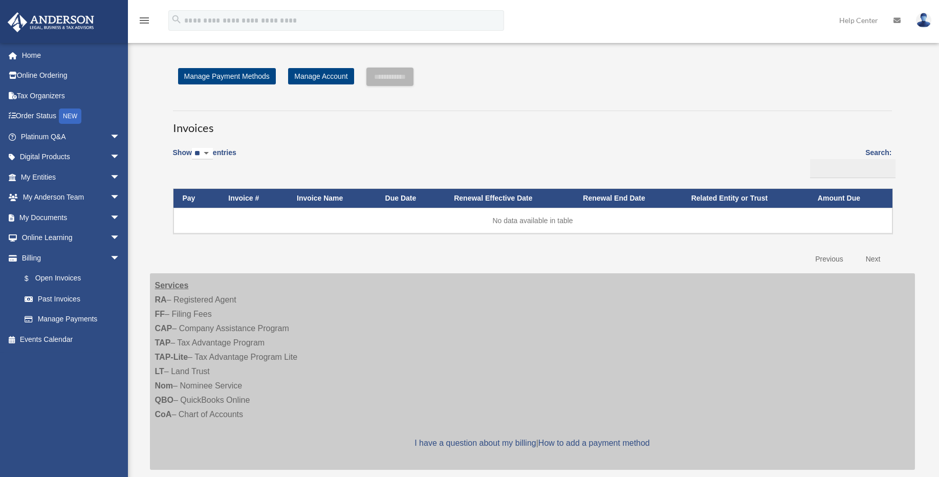 The height and width of the screenshot is (477, 939). Describe the element at coordinates (71, 217) in the screenshot. I see `a: My Documentsarrow_drop_down` at that location.